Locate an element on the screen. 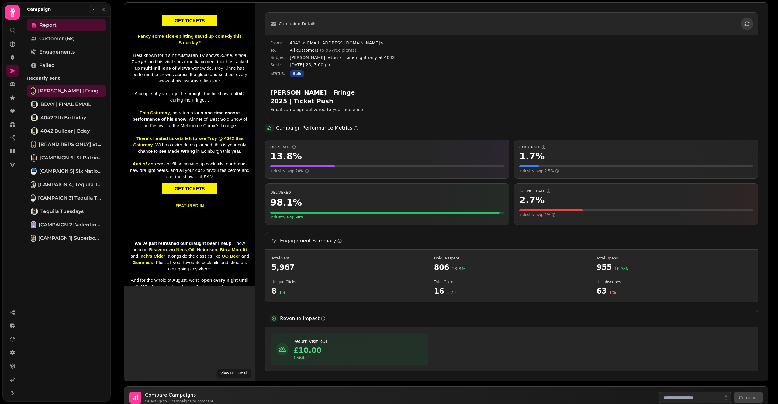 This screenshot has height=404, width=778. span: Number of unique recipients who opened the email at least once is located at coordinates (512, 258).